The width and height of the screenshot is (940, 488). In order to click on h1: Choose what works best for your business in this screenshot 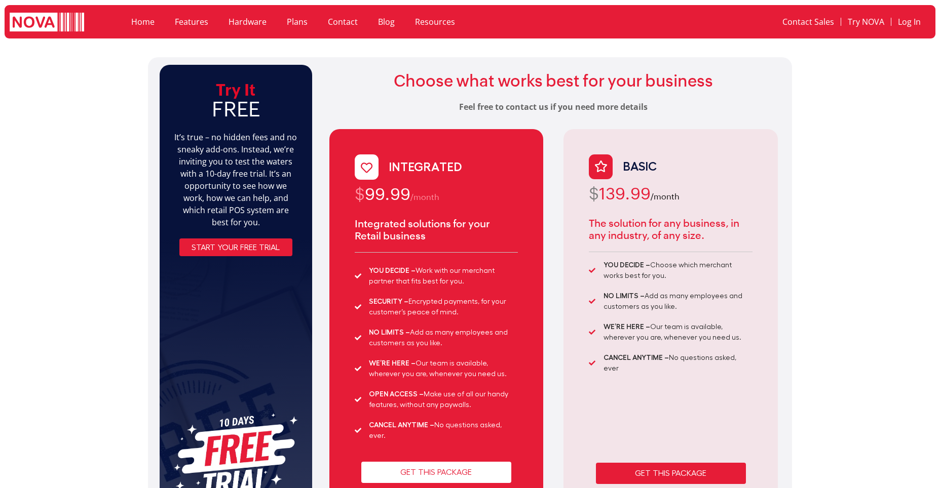, I will do `click(553, 81)`.